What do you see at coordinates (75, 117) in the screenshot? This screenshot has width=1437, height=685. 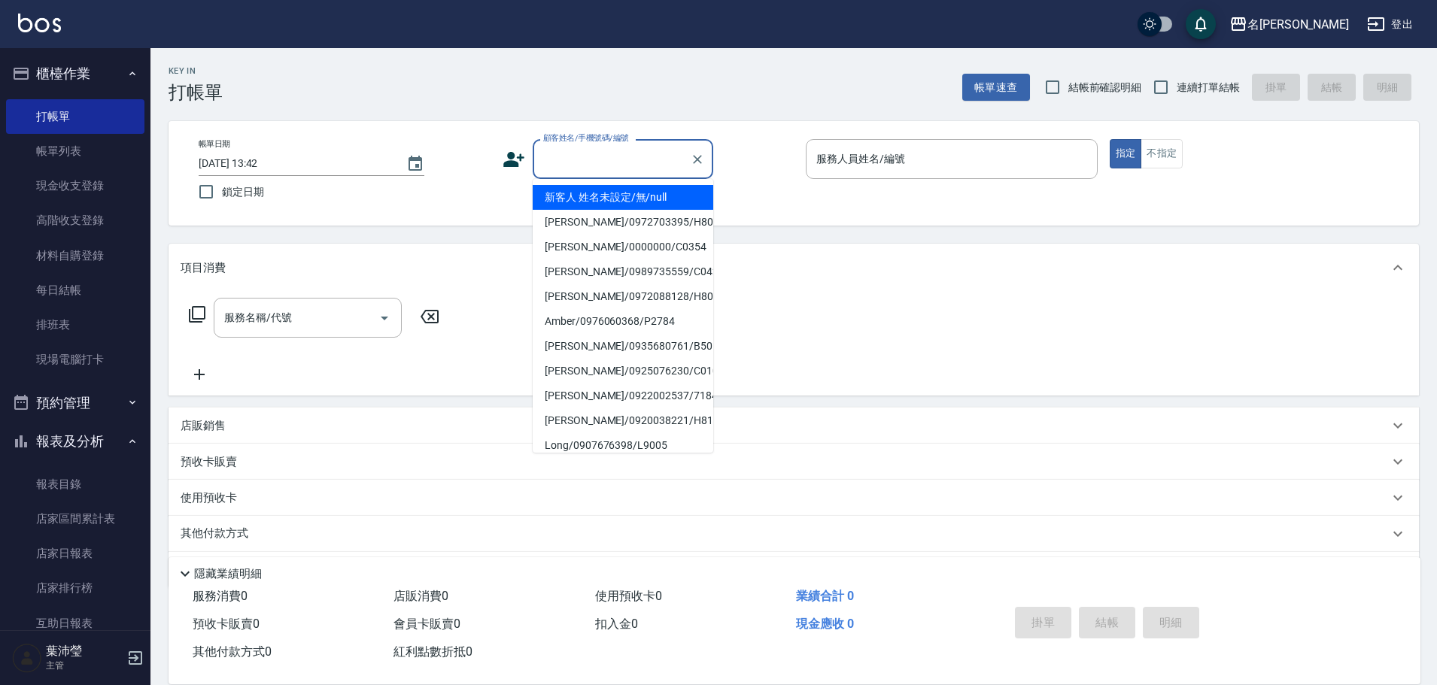 I see `a: 打帳單` at bounding box center [75, 117].